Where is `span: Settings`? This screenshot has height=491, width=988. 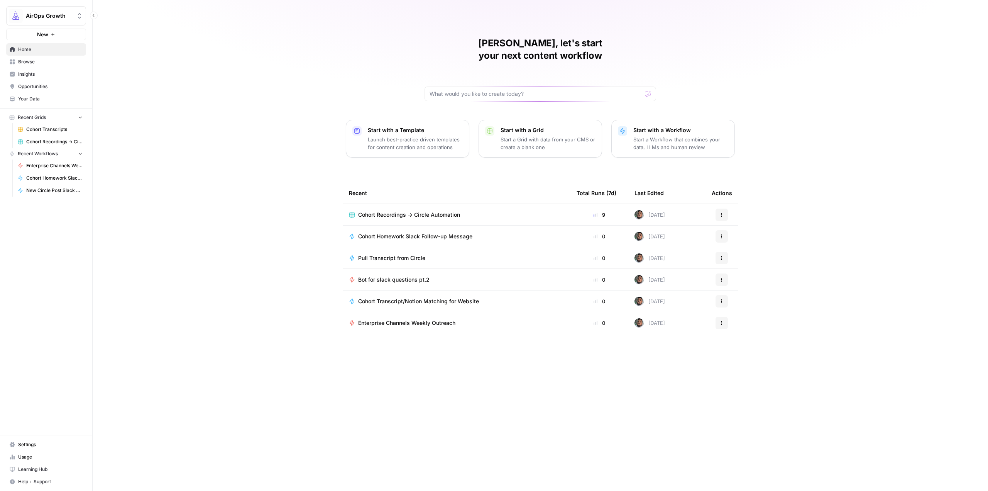
span: Settings is located at coordinates (50, 444).